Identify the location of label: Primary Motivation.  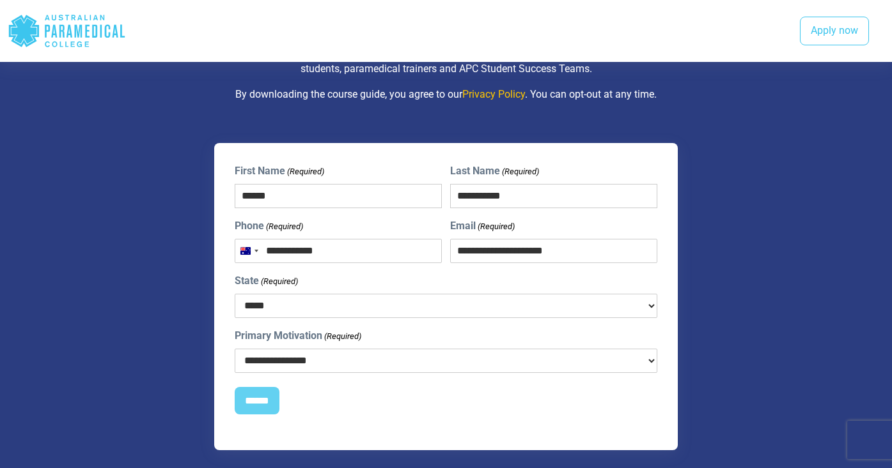
(298, 336).